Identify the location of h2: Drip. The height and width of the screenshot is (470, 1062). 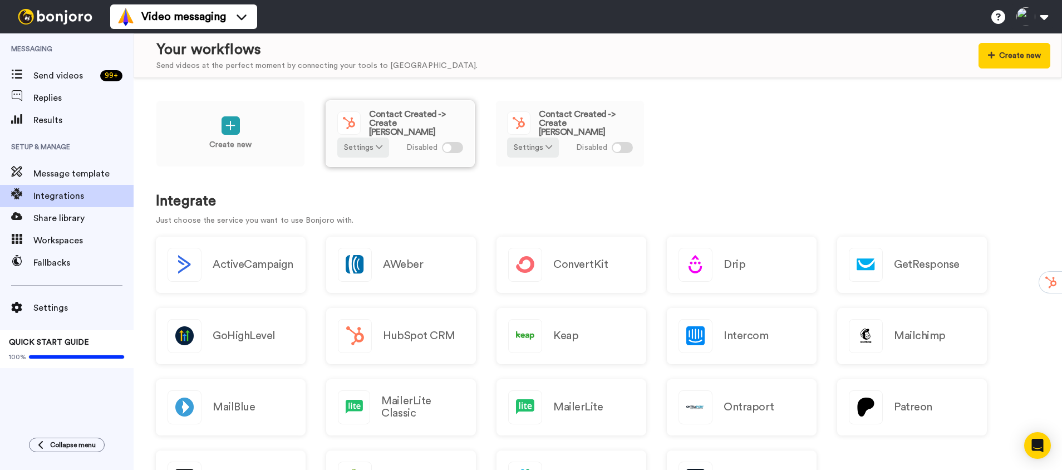
(734, 264).